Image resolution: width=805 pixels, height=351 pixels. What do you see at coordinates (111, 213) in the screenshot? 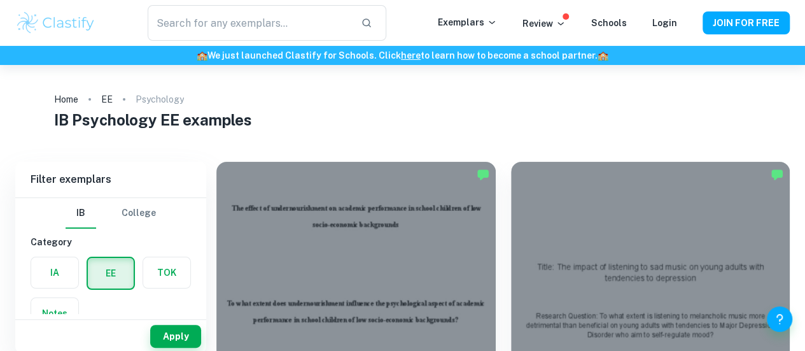
I see `div: Filter type choice` at bounding box center [111, 213].